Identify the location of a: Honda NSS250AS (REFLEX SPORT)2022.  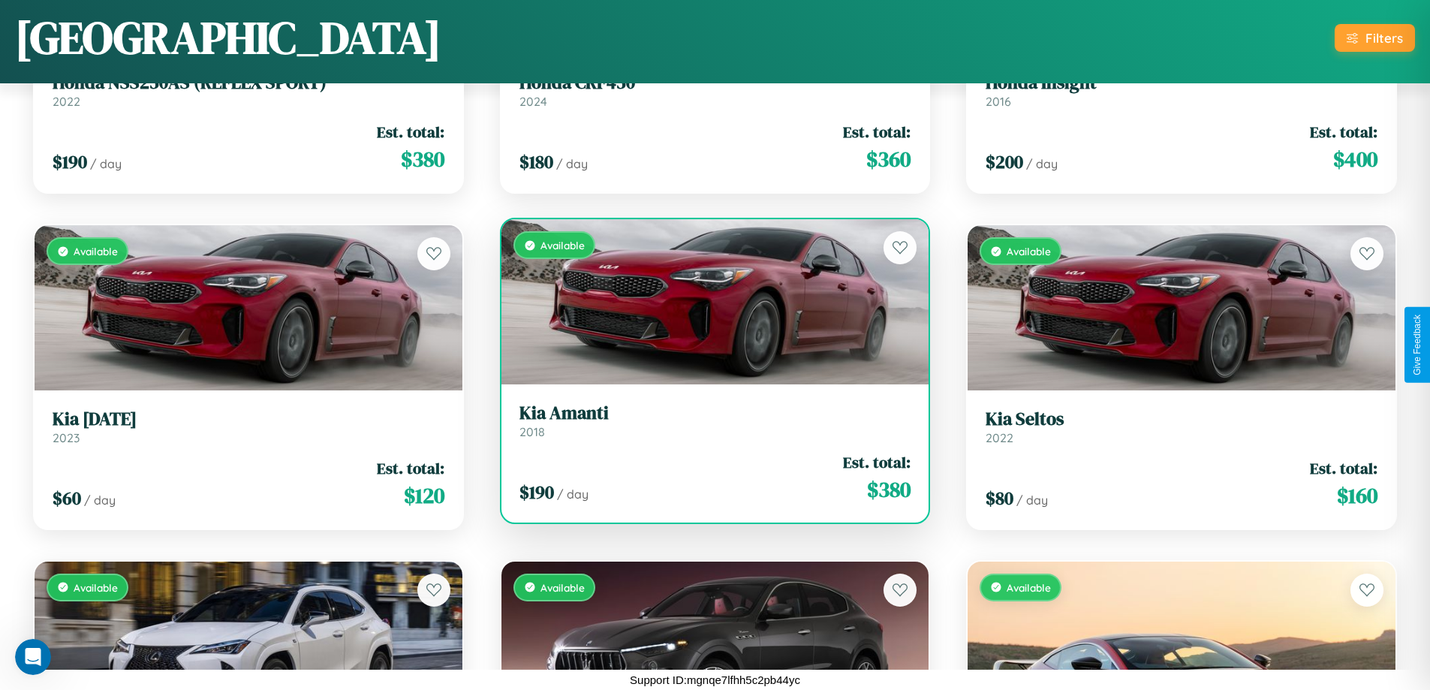
(248, 90).